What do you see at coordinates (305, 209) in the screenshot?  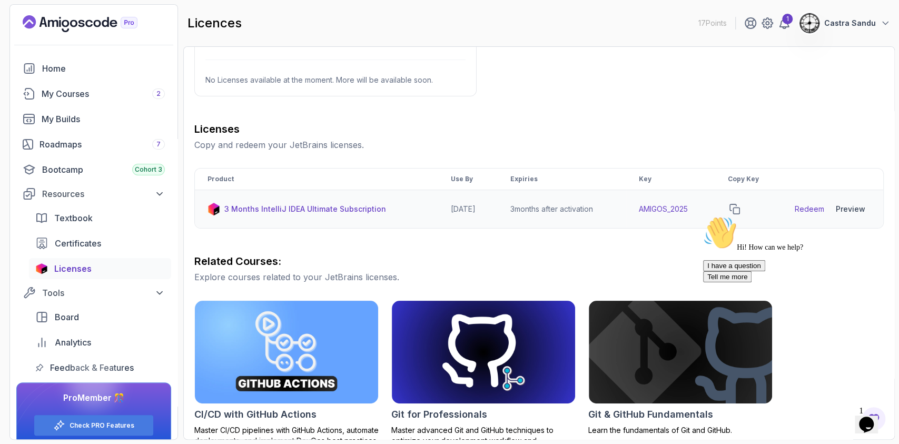 I see `p: 3 Months IntelliJ IDEA Ultimate Subscription` at bounding box center [305, 209].